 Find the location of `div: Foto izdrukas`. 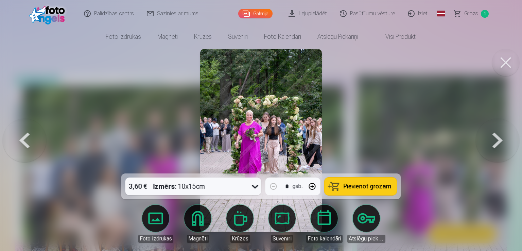

div: Foto izdrukas is located at coordinates (156, 239).